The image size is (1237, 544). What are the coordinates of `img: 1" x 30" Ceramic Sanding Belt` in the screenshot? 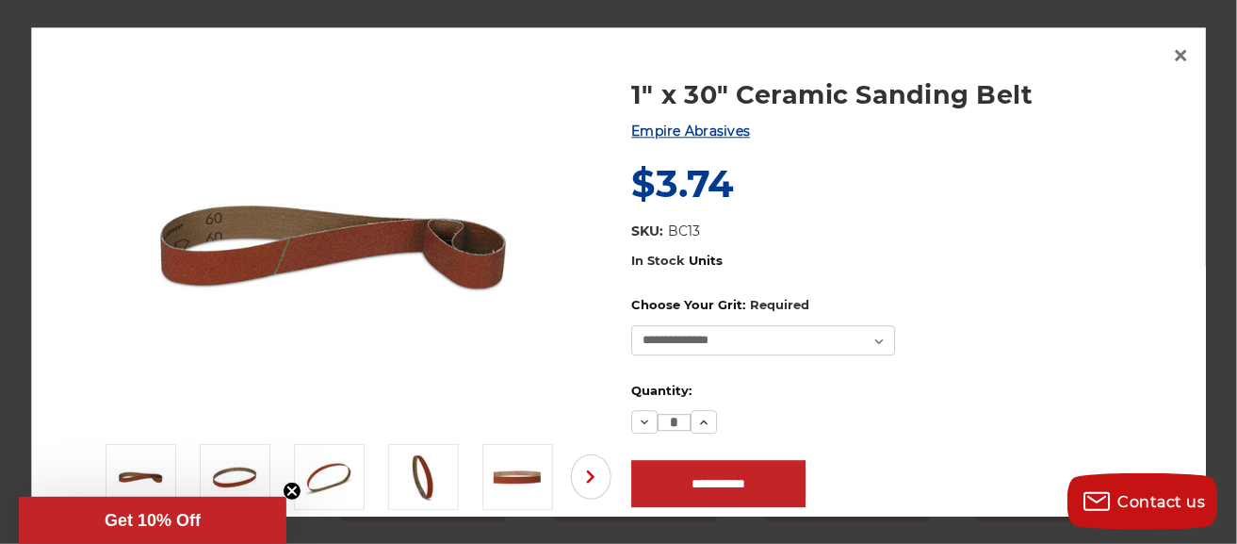 It's located at (235, 477).